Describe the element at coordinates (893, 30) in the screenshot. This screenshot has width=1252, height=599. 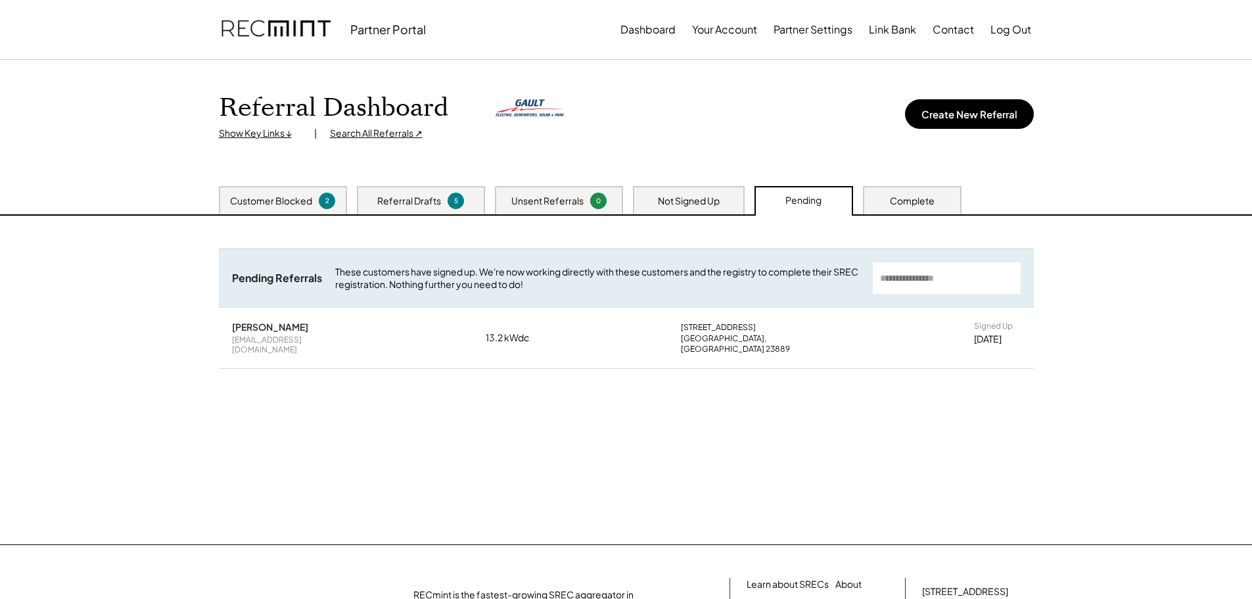
I see `button: Link Bank` at that location.